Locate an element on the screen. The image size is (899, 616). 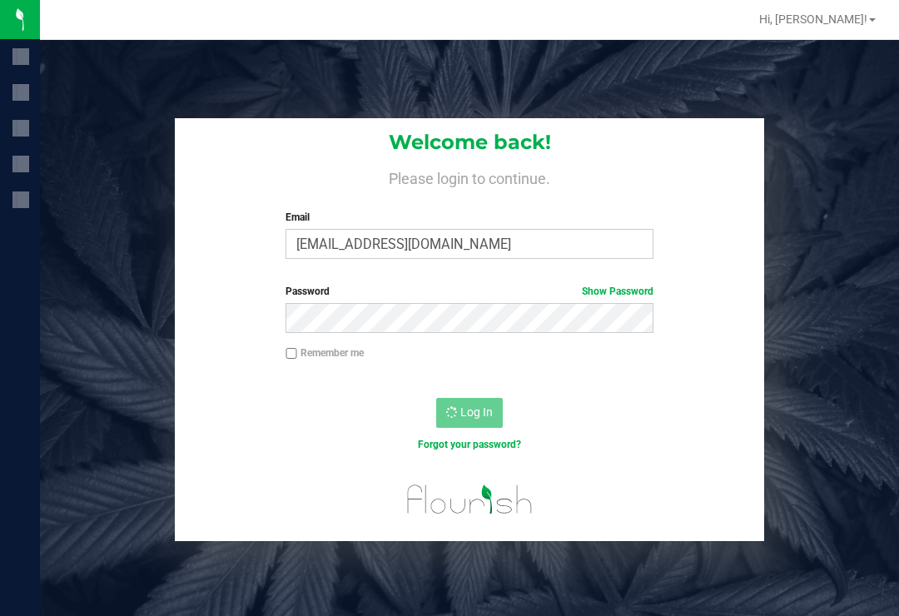
input: Remember me is located at coordinates (291, 354).